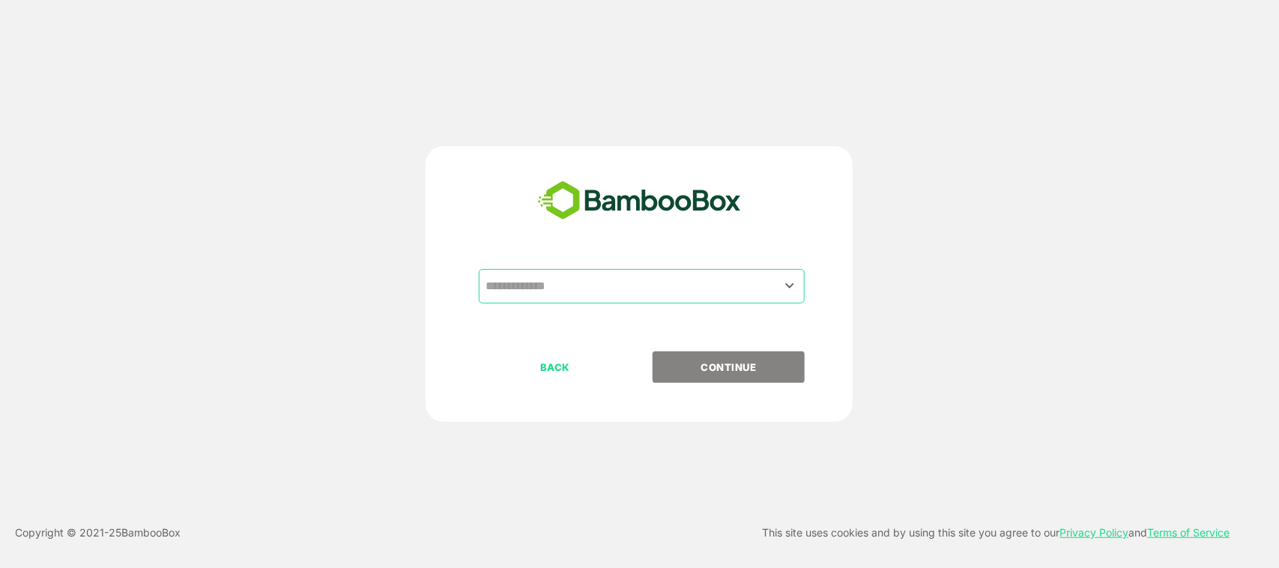 The height and width of the screenshot is (568, 1279). Describe the element at coordinates (1095, 532) in the screenshot. I see `a: Privacy Policy` at that location.